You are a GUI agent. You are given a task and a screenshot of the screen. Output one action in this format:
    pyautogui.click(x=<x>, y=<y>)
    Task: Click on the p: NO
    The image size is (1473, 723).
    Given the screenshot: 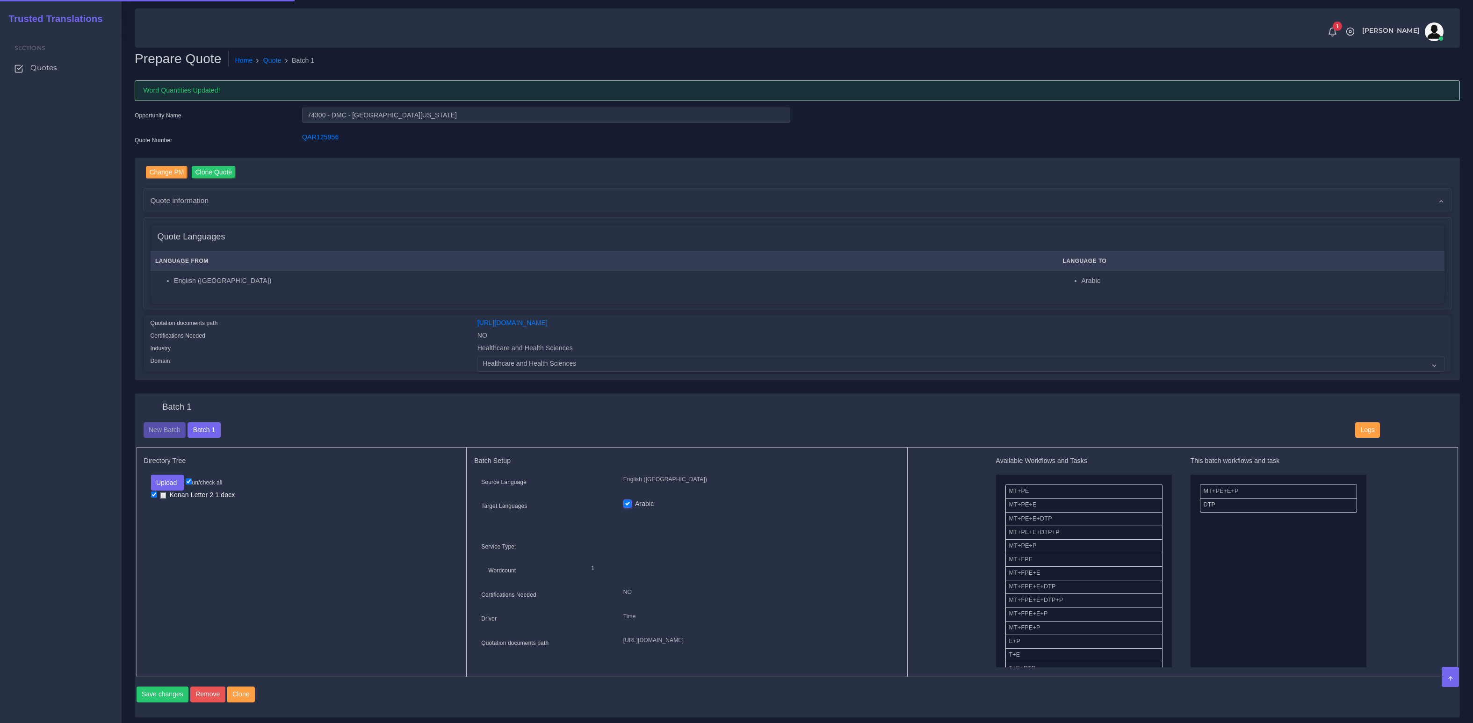 What is the action you would take?
    pyautogui.click(x=758, y=592)
    